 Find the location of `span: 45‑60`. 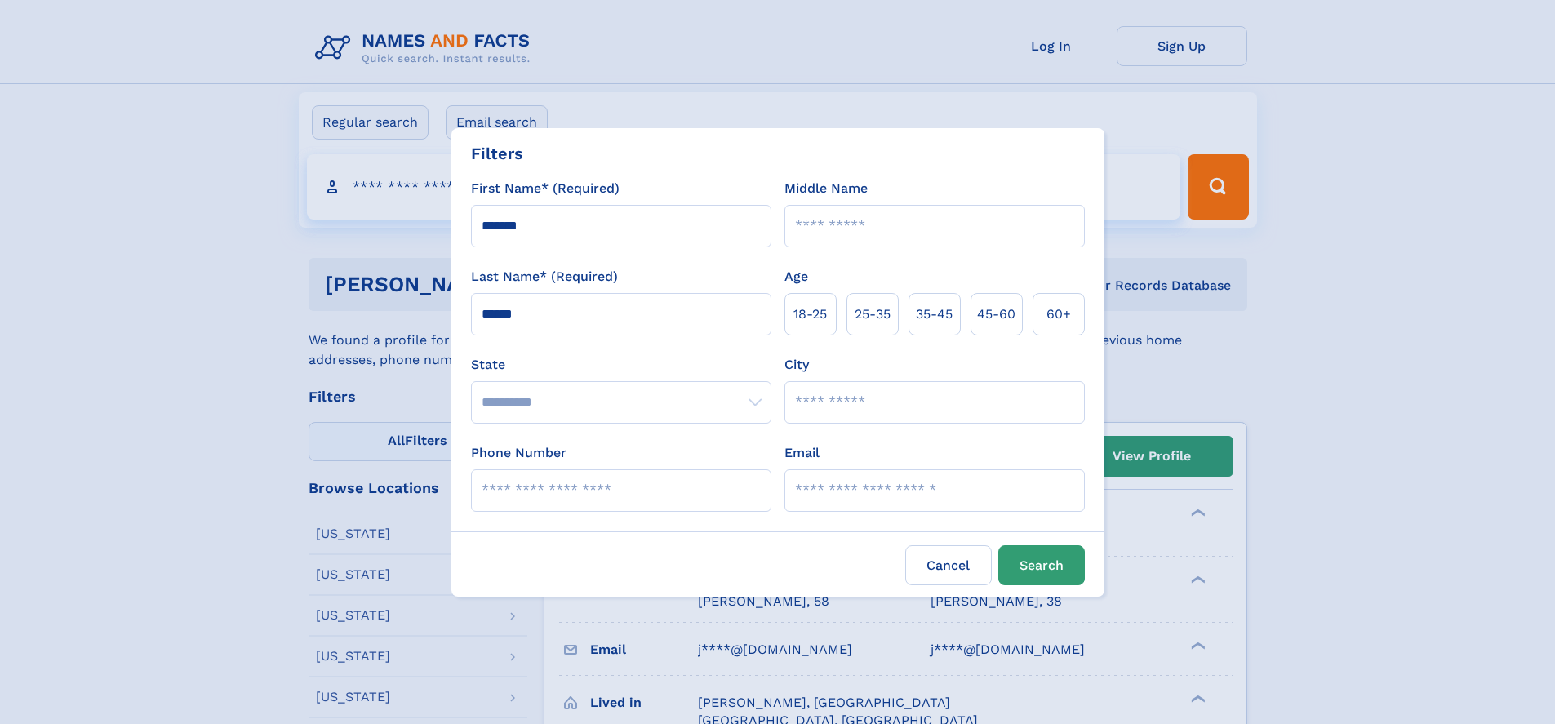

span: 45‑60 is located at coordinates (996, 314).